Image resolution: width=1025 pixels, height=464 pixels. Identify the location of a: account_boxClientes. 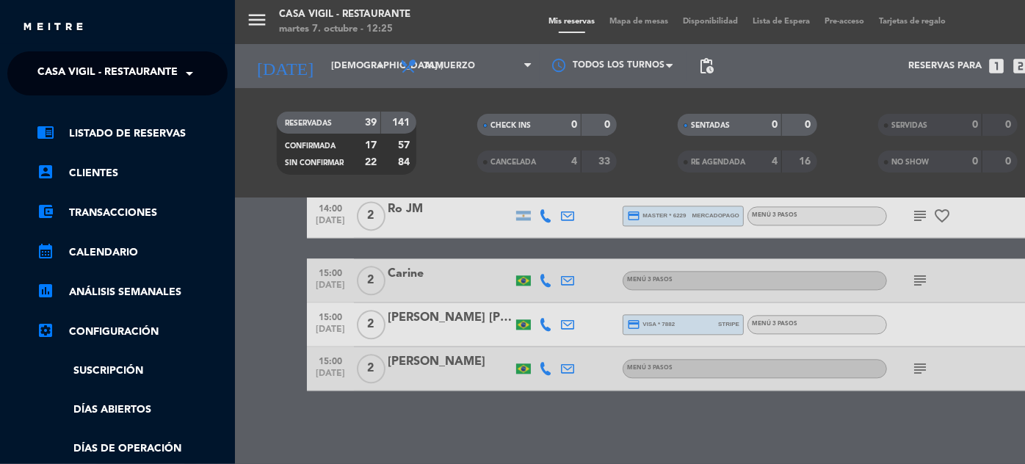
(132, 173).